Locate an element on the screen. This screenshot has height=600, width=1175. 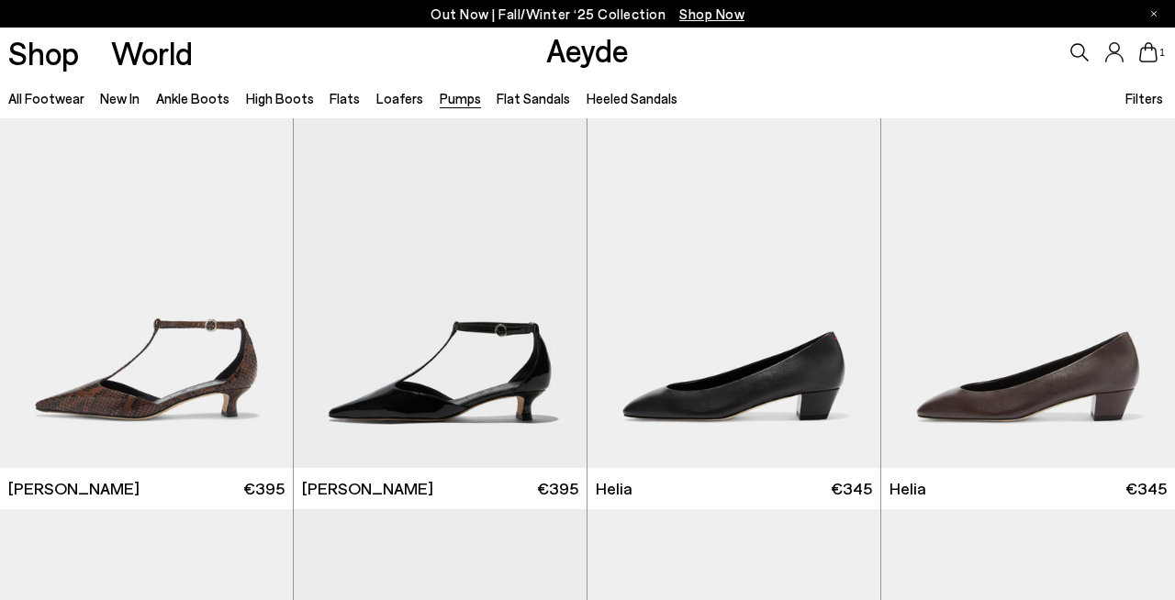
a: Liz T-Bar Pumps is located at coordinates (440, 284).